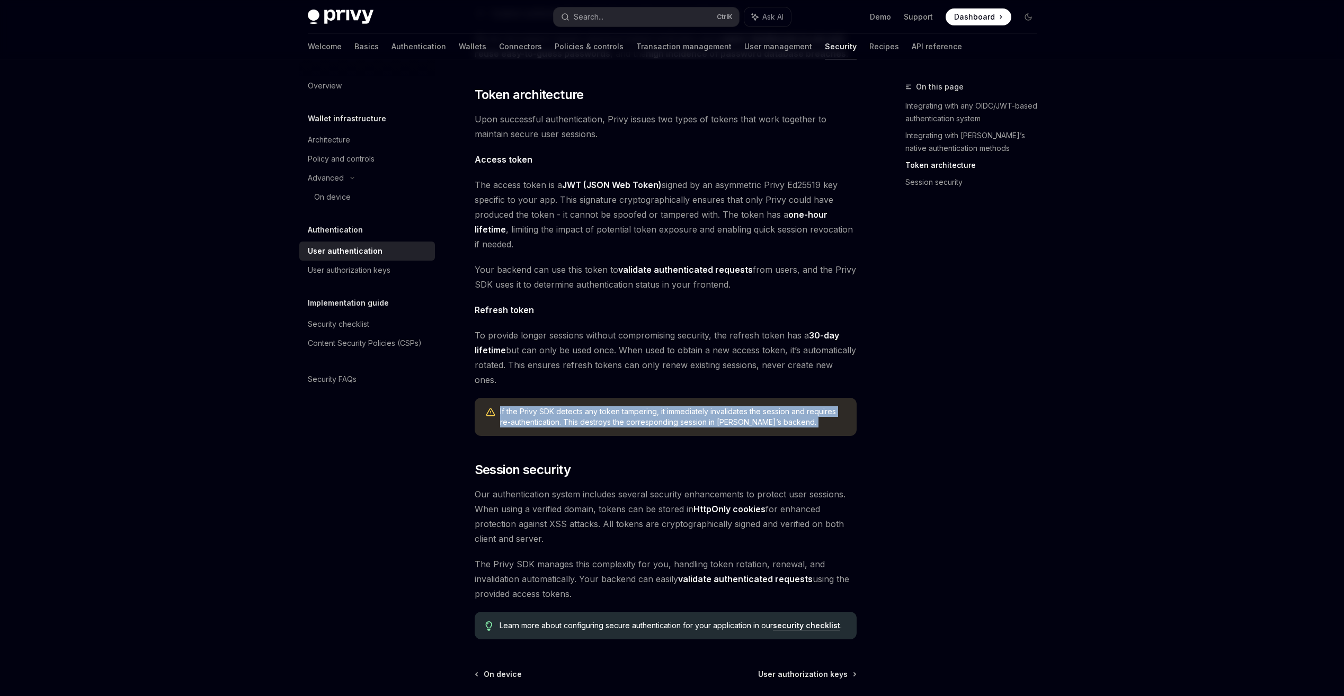  What do you see at coordinates (936, 47) in the screenshot?
I see `a: API reference` at bounding box center [936, 47].